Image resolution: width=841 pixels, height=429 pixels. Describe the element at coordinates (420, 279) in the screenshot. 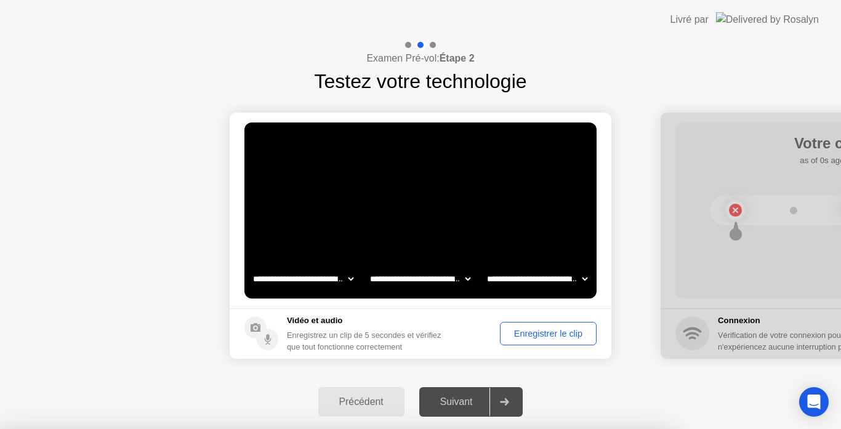

I see `select: Available speakers` at that location.